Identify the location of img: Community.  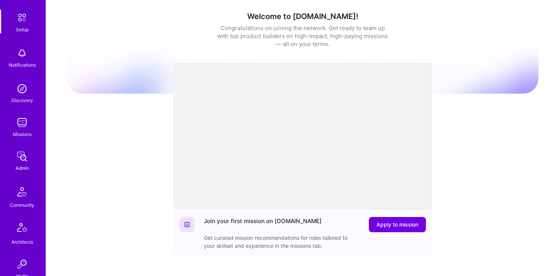
(22, 192).